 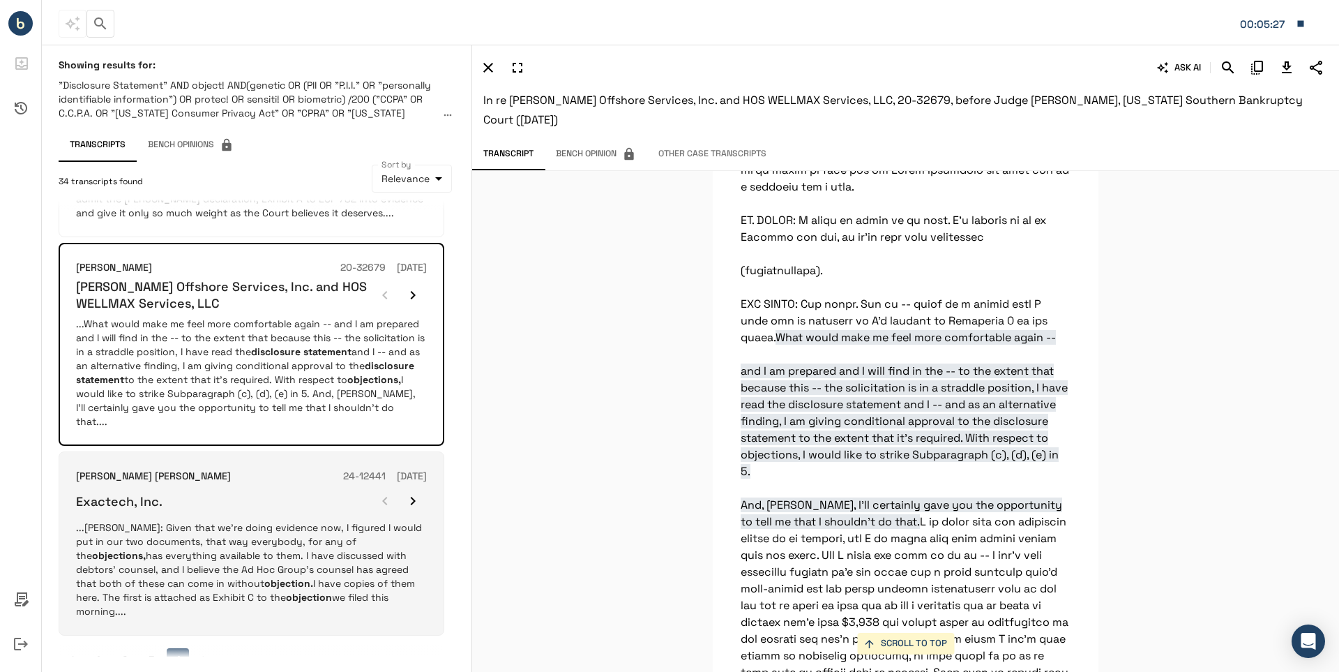 What do you see at coordinates (98, 145) in the screenshot?
I see `button: Transcripts` at bounding box center [98, 145].